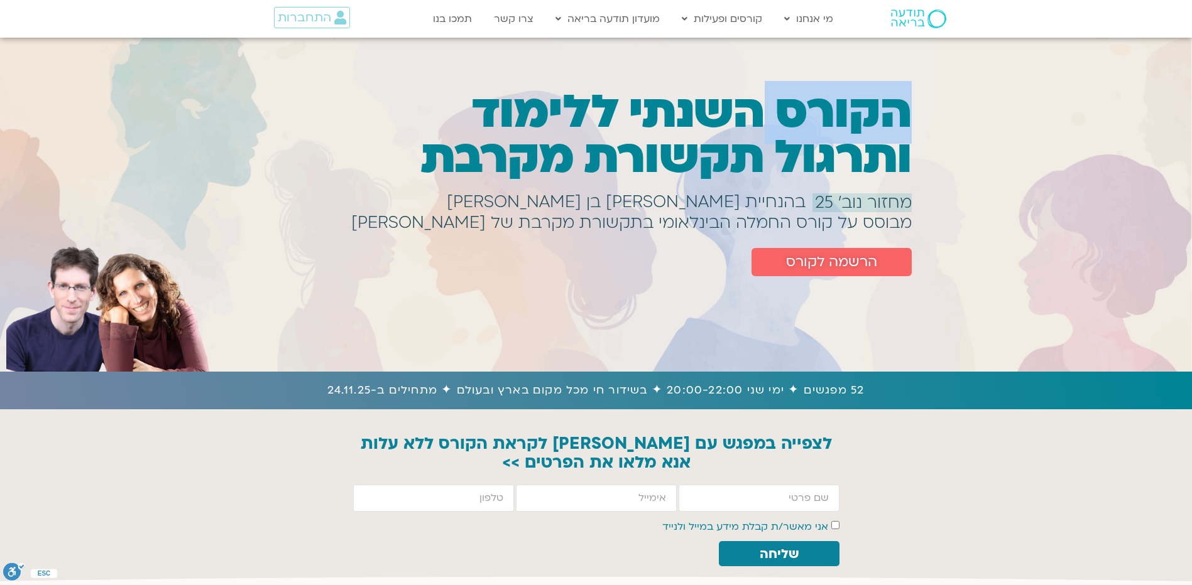  I want to click on span: שליחה, so click(779, 554).